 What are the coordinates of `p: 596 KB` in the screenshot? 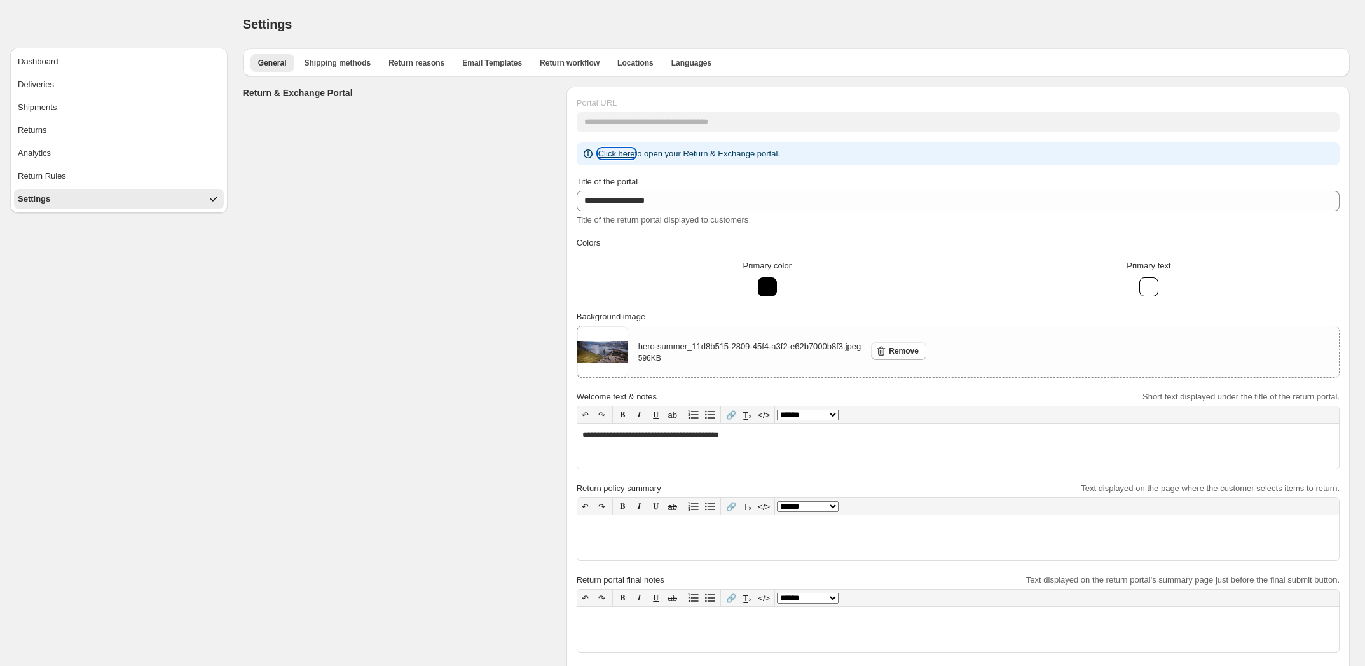 It's located at (750, 358).